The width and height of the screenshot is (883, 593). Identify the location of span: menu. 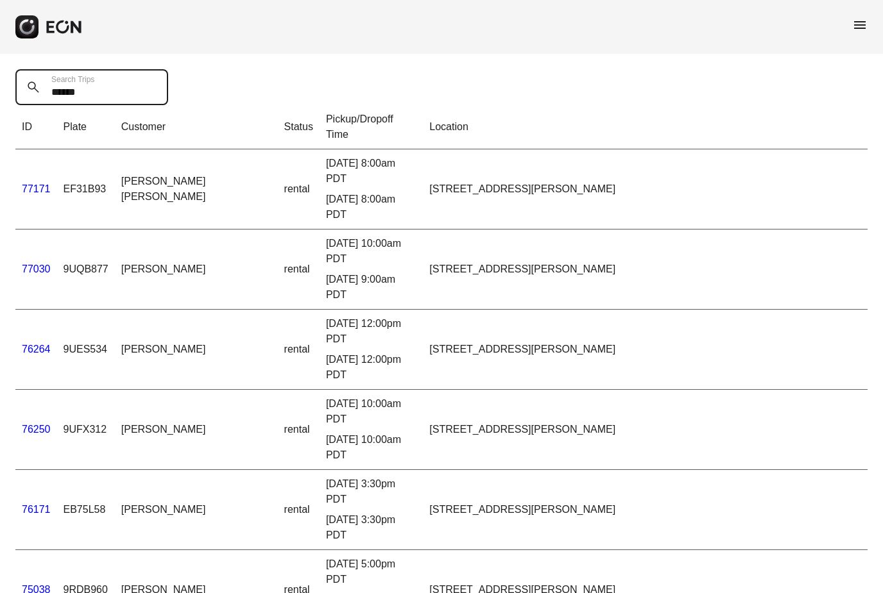
(860, 25).